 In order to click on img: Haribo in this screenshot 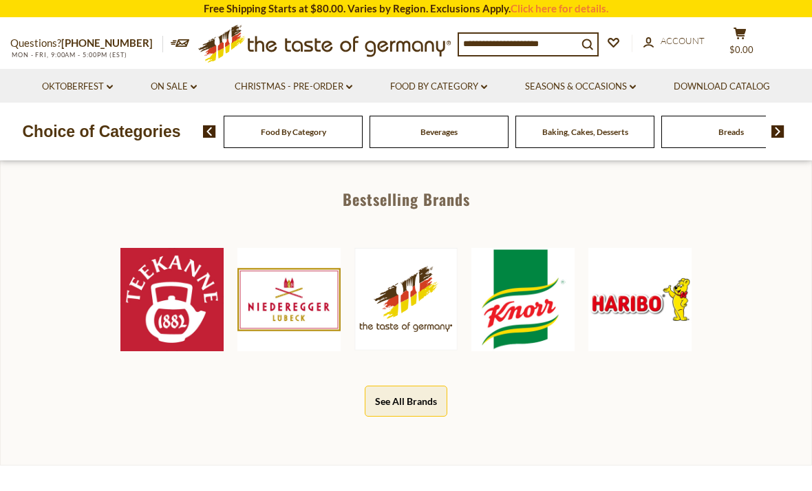, I will do `click(640, 299)`.